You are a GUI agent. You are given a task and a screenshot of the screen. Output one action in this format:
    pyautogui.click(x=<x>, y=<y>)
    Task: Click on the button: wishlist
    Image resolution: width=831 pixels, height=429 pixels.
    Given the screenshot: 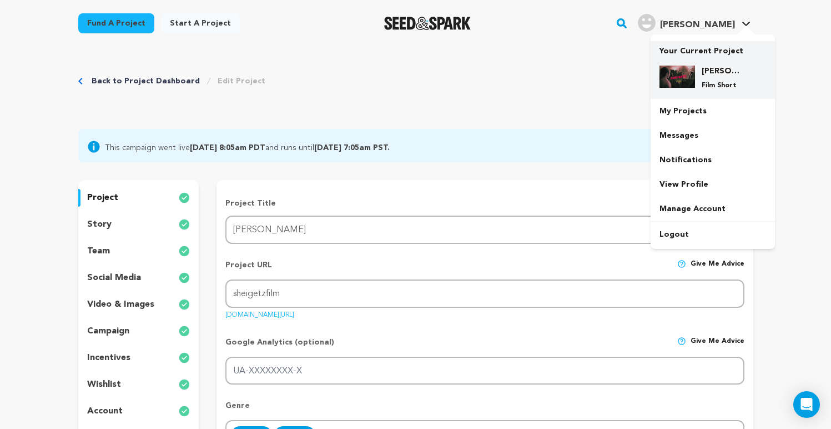 What is the action you would take?
    pyautogui.click(x=139, y=384)
    